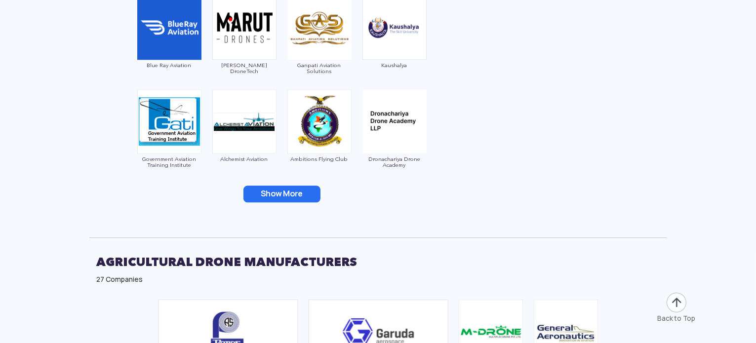  What do you see at coordinates (282, 194) in the screenshot?
I see `button: Show More` at bounding box center [282, 194].